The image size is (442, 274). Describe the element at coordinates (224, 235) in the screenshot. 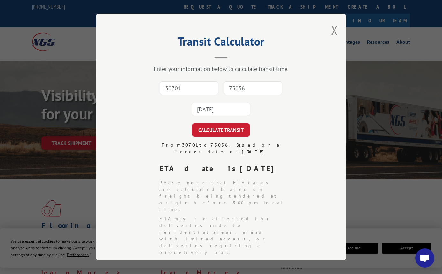

I see `li: ETA may be affected for deliveries made to residential areas, areas with limited access, or deliv...` at that location.